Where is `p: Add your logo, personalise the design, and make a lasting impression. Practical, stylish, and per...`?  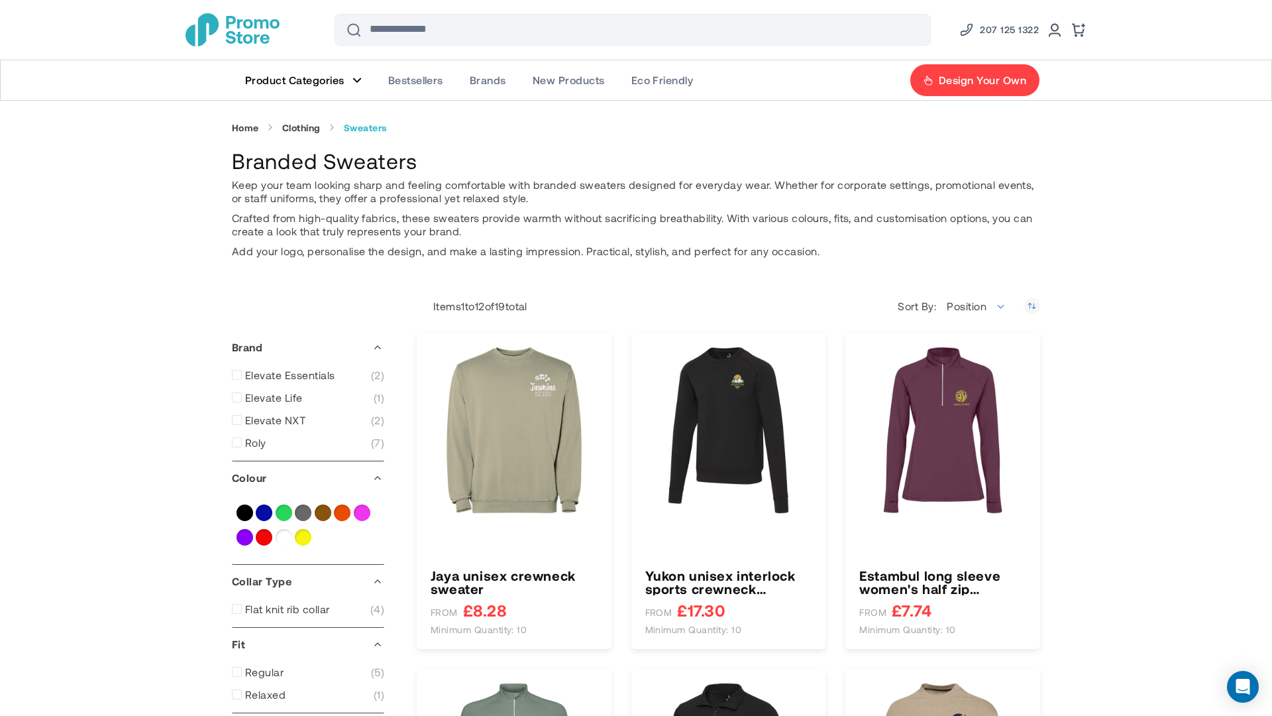
p: Add your logo, personalise the design, and make a lasting impression. Practical, stylish, and per... is located at coordinates (636, 251).